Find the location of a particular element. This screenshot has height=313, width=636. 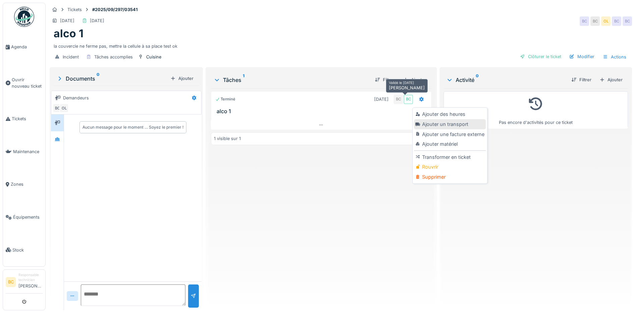

div: Ajouter une facture externe is located at coordinates (450, 134).